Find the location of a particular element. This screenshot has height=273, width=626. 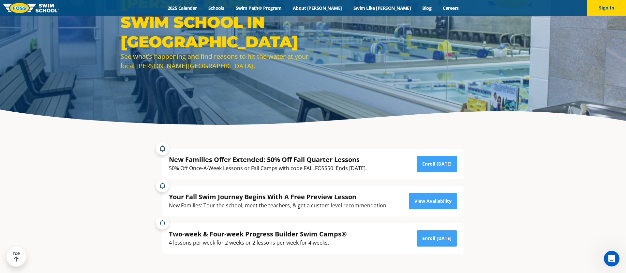

a: 2025 Calendar is located at coordinates (182, 8).